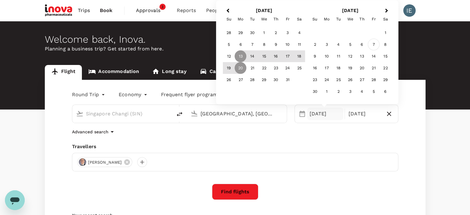 Image resolution: width=470 pixels, height=215 pixels. Describe the element at coordinates (362, 56) in the screenshot. I see `div: Choose Thursday, November 13th, 2025` at that location.